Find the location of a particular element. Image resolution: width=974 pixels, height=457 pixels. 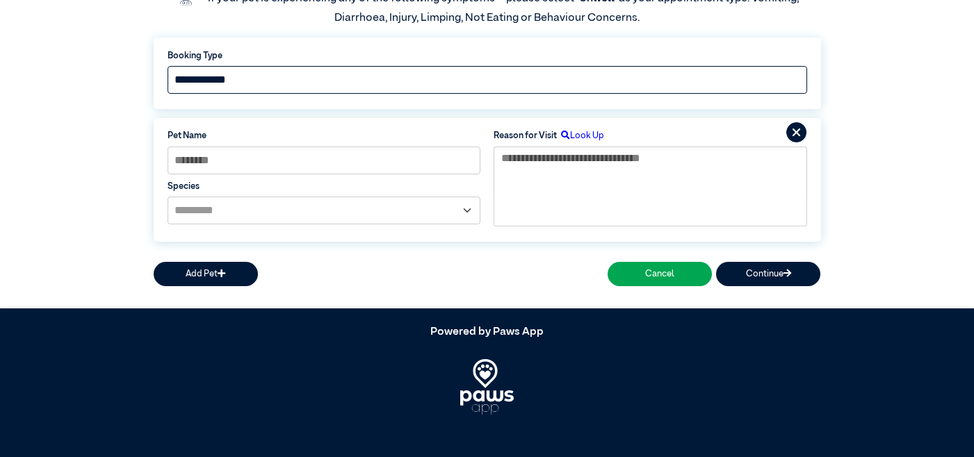

label: Booking Type is located at coordinates (487, 56).